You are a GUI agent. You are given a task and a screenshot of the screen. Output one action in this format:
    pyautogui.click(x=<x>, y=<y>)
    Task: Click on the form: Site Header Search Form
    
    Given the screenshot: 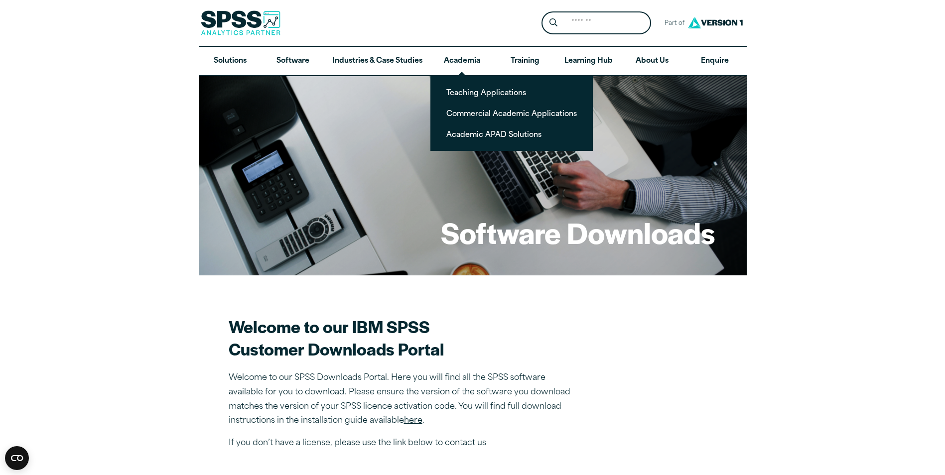 What is the action you would take?
    pyautogui.click(x=597, y=23)
    